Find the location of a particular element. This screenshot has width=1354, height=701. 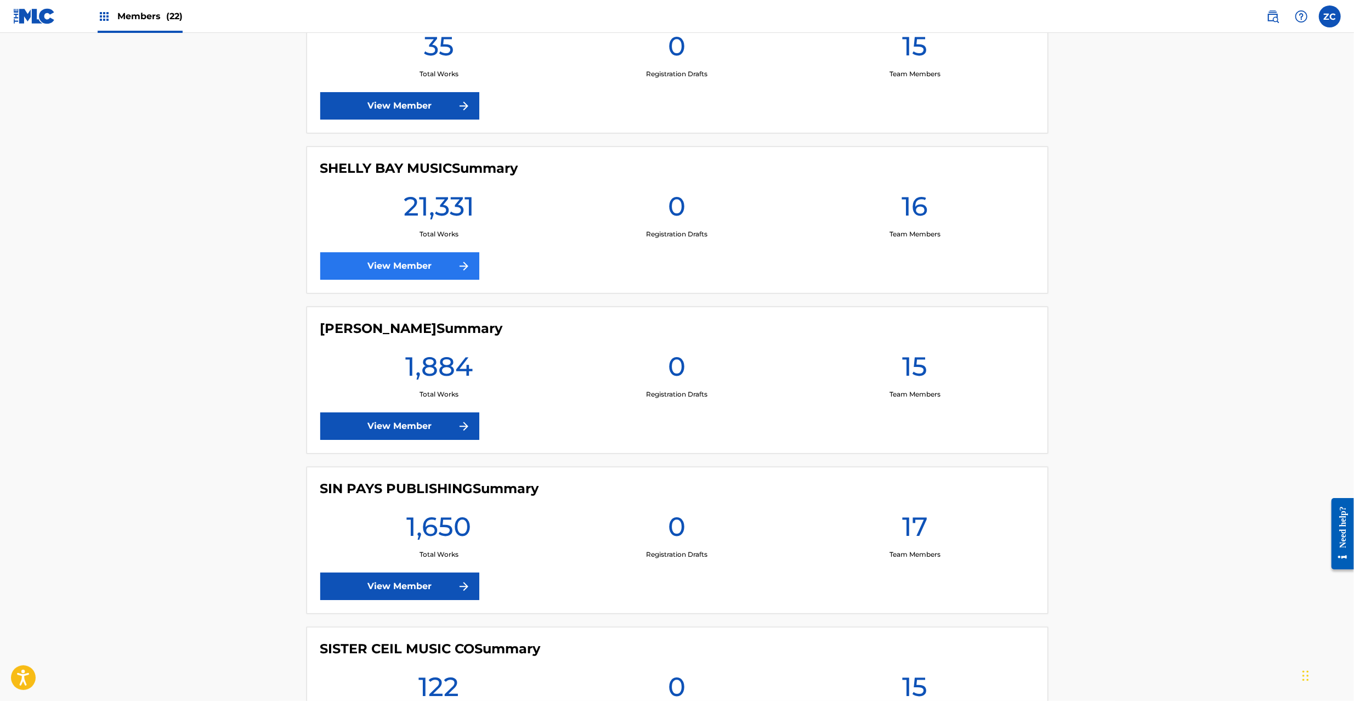

h1: 21,331 is located at coordinates (439, 210).